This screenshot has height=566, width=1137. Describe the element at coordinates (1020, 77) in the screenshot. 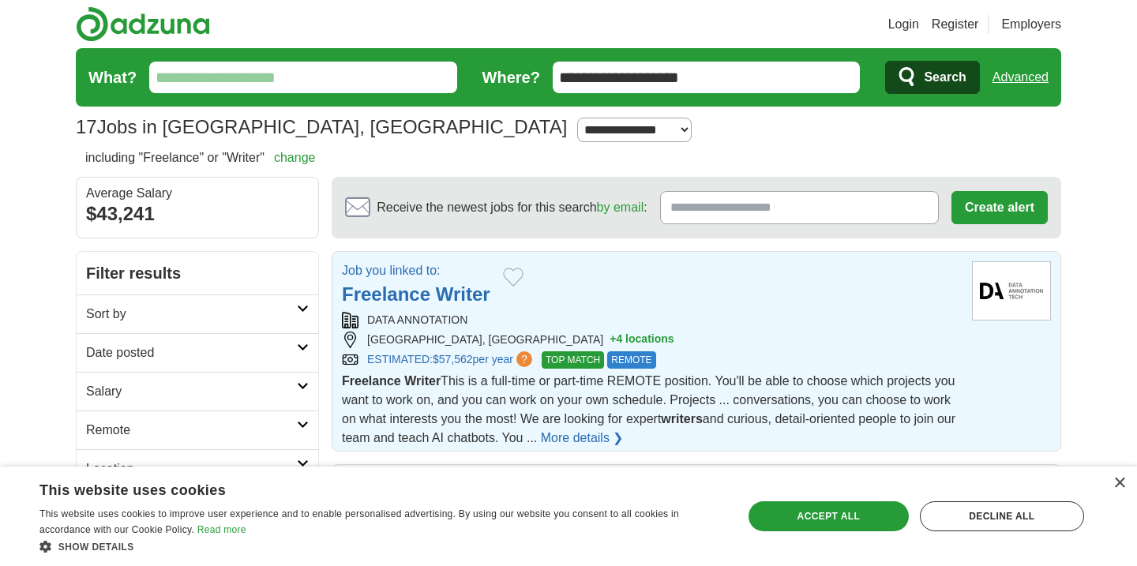

I see `a: Advanced` at that location.